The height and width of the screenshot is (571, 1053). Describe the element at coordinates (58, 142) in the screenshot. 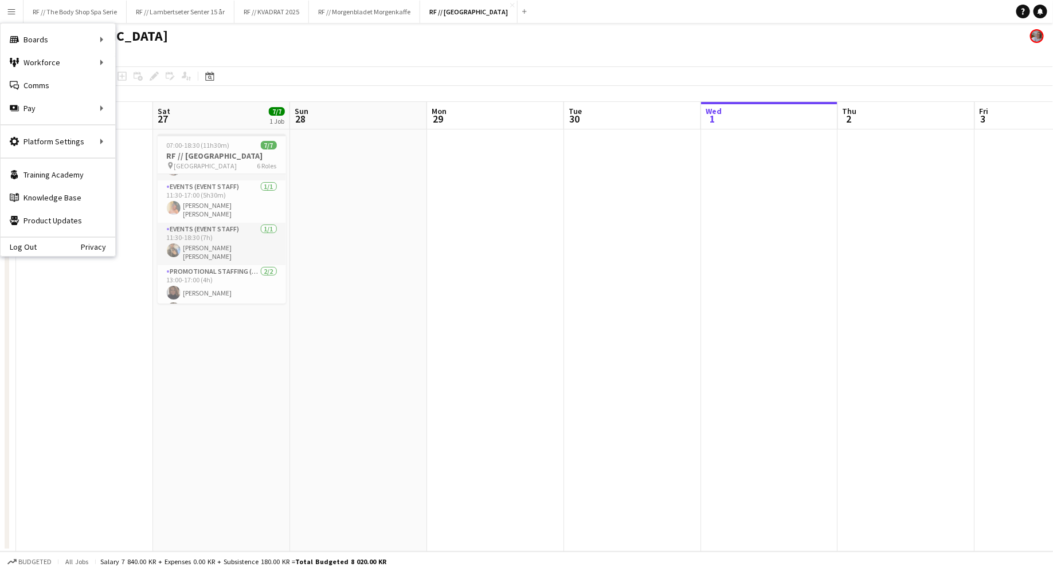

I see `div: Platform Settings` at that location.